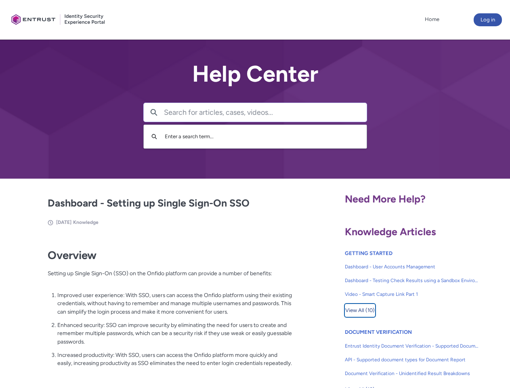  Describe the element at coordinates (175, 333) in the screenshot. I see `p: Enhanced security: SSO can improve security by eliminating the need for users to create and remem...` at that location.